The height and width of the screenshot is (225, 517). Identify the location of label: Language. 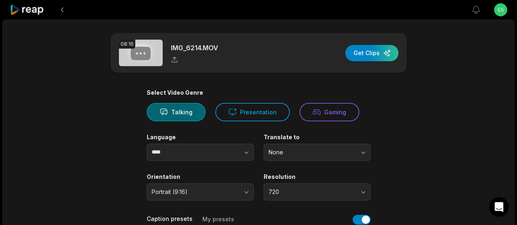
(200, 137).